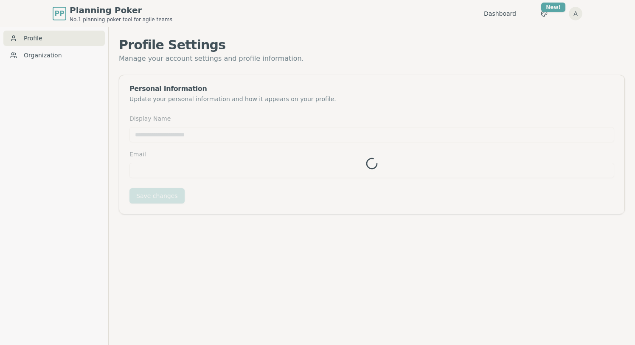  I want to click on h1: Profile Settings, so click(372, 45).